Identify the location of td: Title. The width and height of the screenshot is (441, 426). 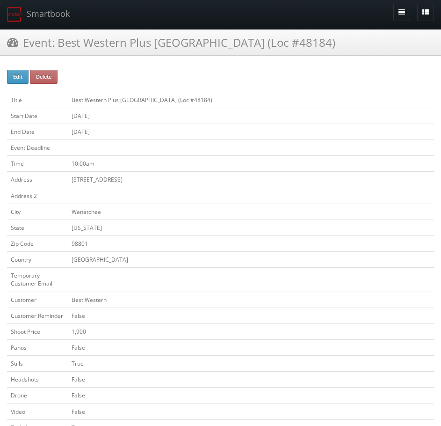
(37, 100).